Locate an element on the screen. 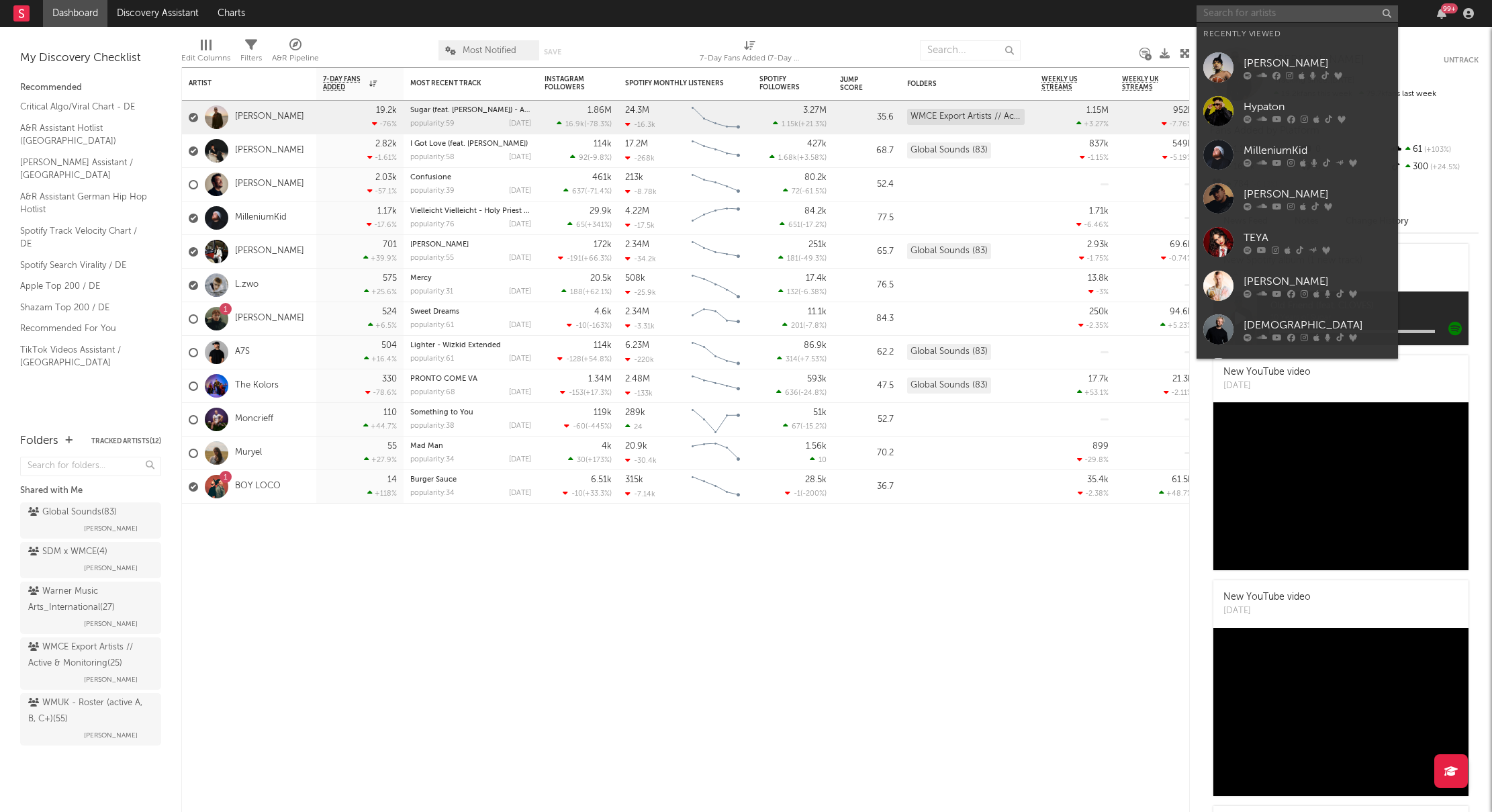 This screenshot has width=1492, height=812. div: 17.4k is located at coordinates (816, 278).